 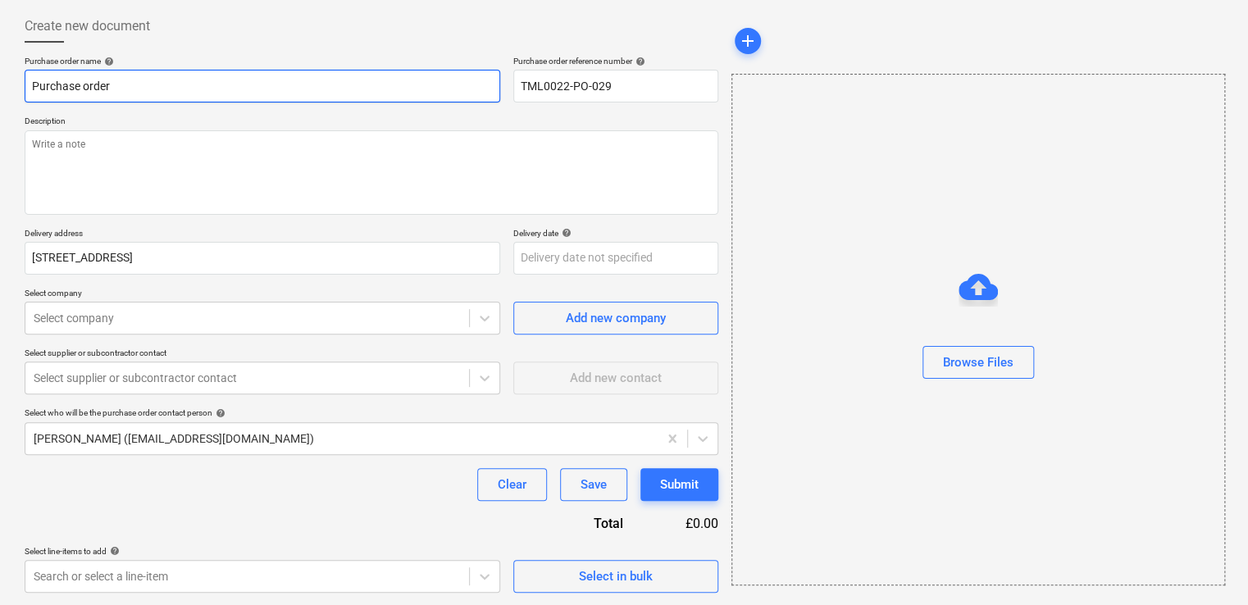 I want to click on input: Document name, so click(x=262, y=86).